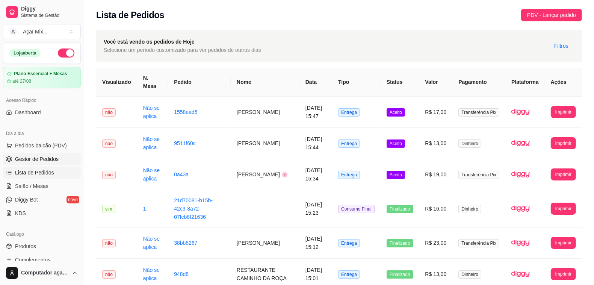 Image resolution: width=594 pixels, height=285 pixels. Describe the element at coordinates (400, 82) in the screenshot. I see `th: Status` at that location.